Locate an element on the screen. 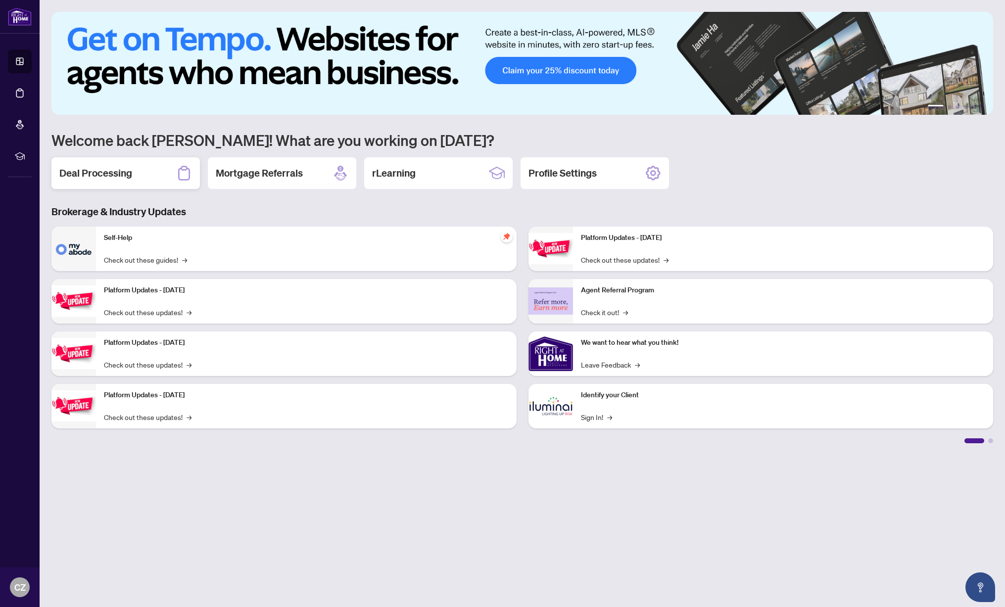 The width and height of the screenshot is (1005, 607). a: Check out these guides!→ is located at coordinates (146, 260).